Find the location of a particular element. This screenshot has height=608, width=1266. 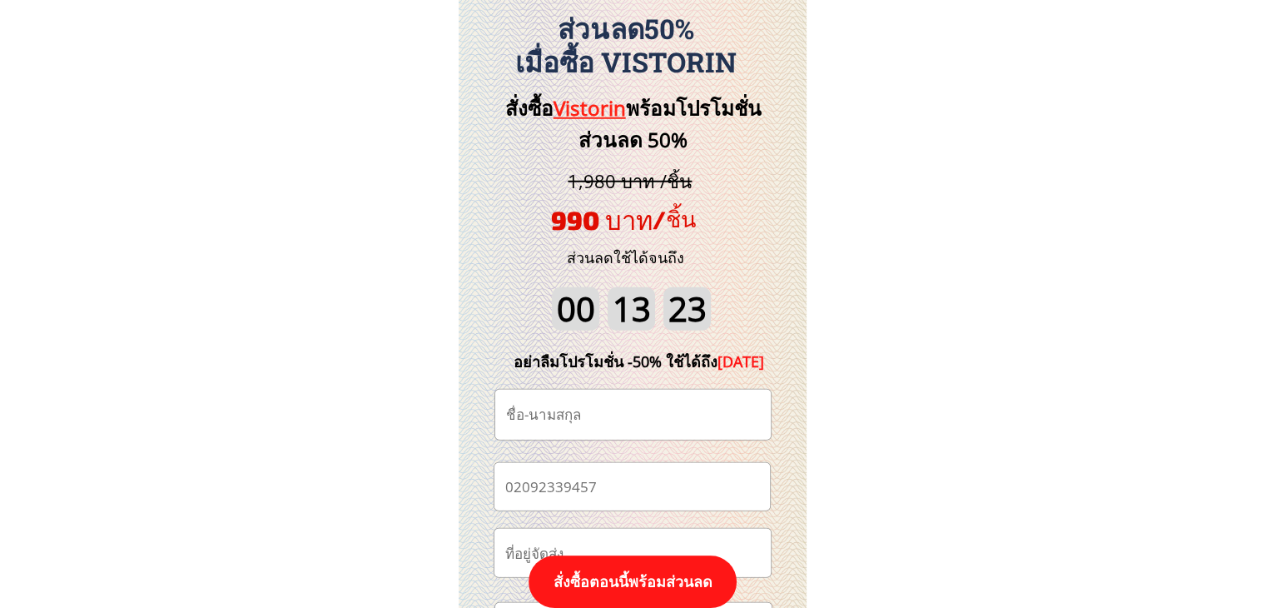

span: 1,980 บาท /ชิ้น is located at coordinates (629, 181).